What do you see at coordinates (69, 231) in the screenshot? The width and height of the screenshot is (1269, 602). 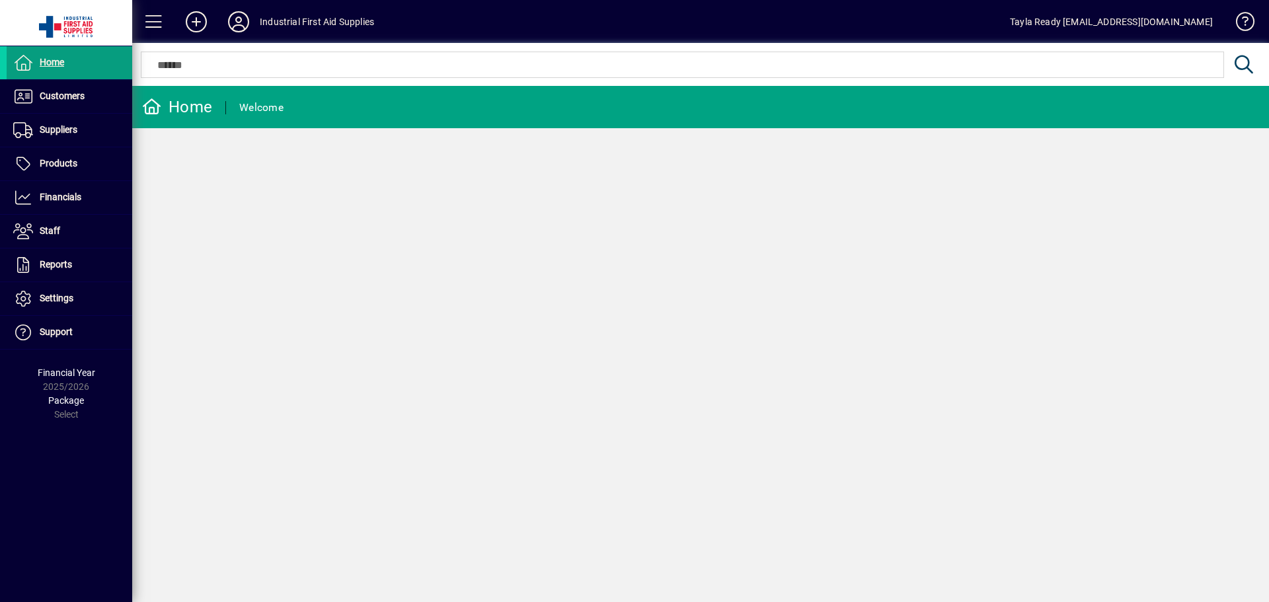 I see `a: Staff` at bounding box center [69, 231].